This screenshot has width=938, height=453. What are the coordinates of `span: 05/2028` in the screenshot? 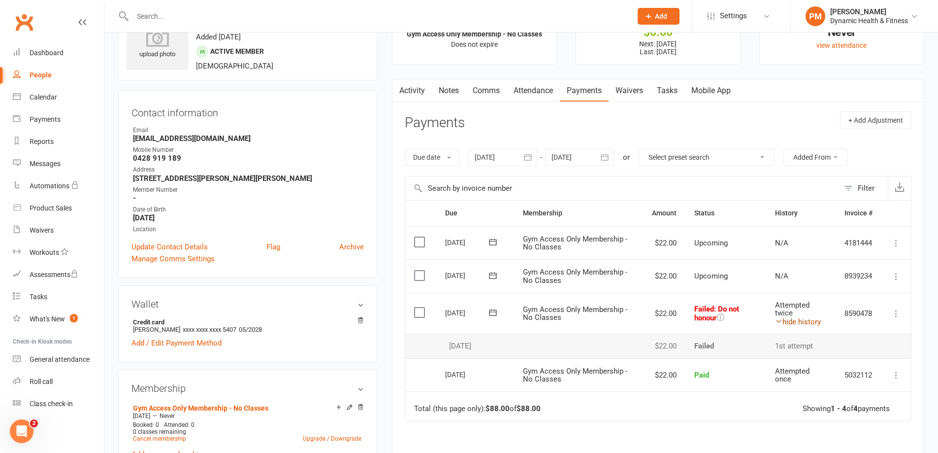 It's located at (250, 329).